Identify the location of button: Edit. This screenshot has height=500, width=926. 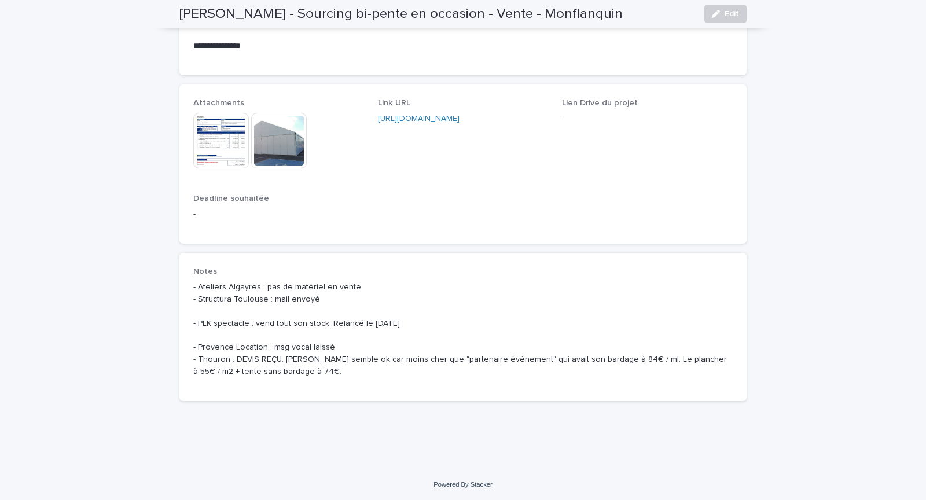
(725, 14).